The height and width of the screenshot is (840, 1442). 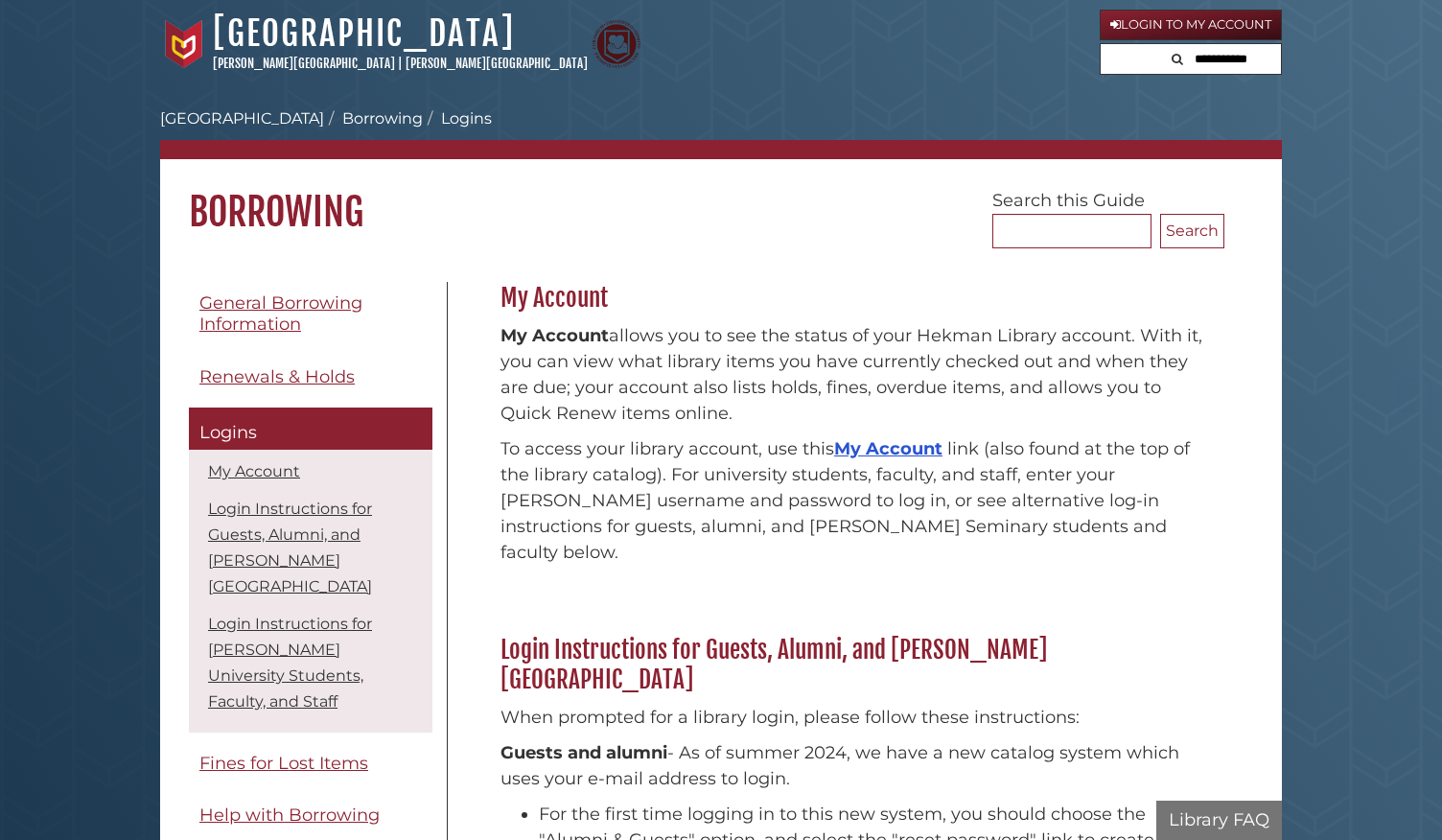 I want to click on span: Renewals & Holds, so click(x=277, y=377).